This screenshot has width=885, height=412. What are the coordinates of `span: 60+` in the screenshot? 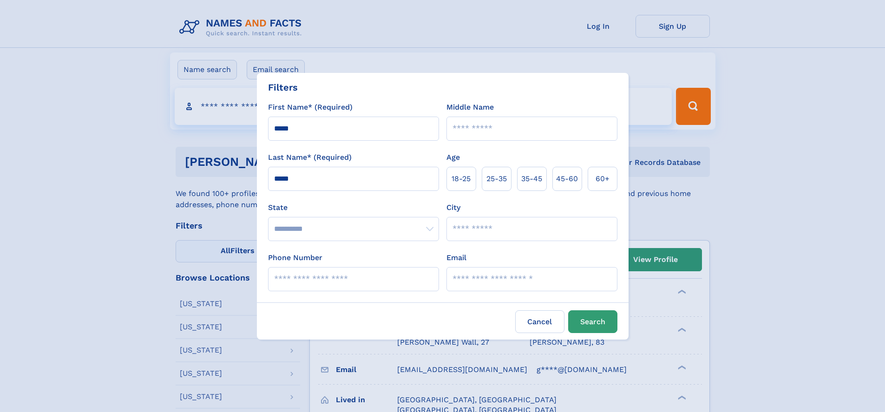 It's located at (602, 179).